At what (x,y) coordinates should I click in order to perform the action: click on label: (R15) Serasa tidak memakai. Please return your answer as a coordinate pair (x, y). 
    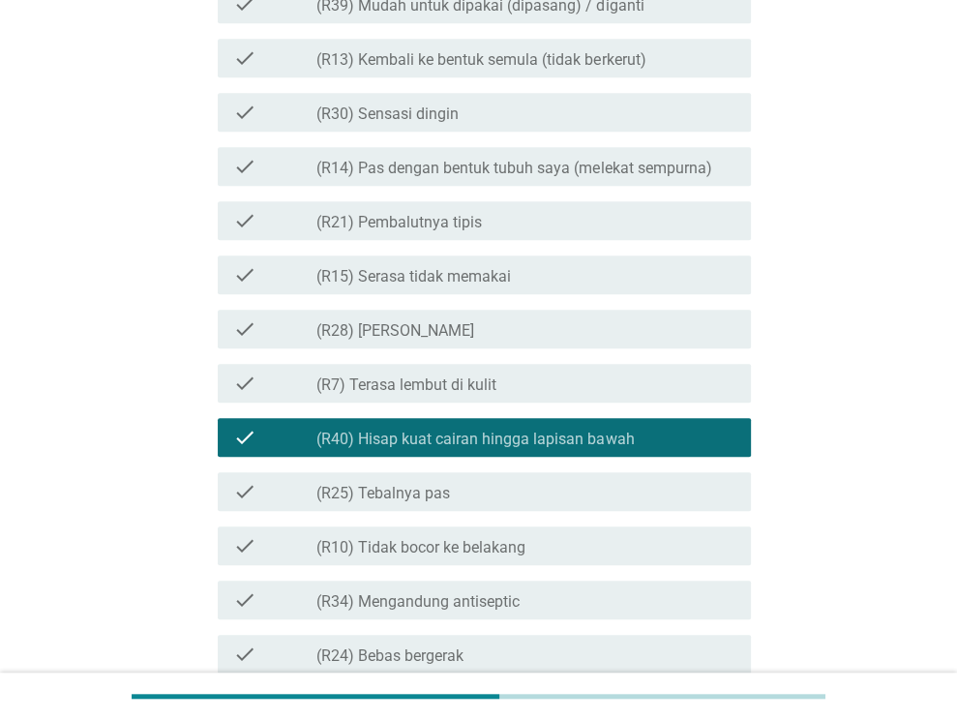
    Looking at the image, I should click on (413, 277).